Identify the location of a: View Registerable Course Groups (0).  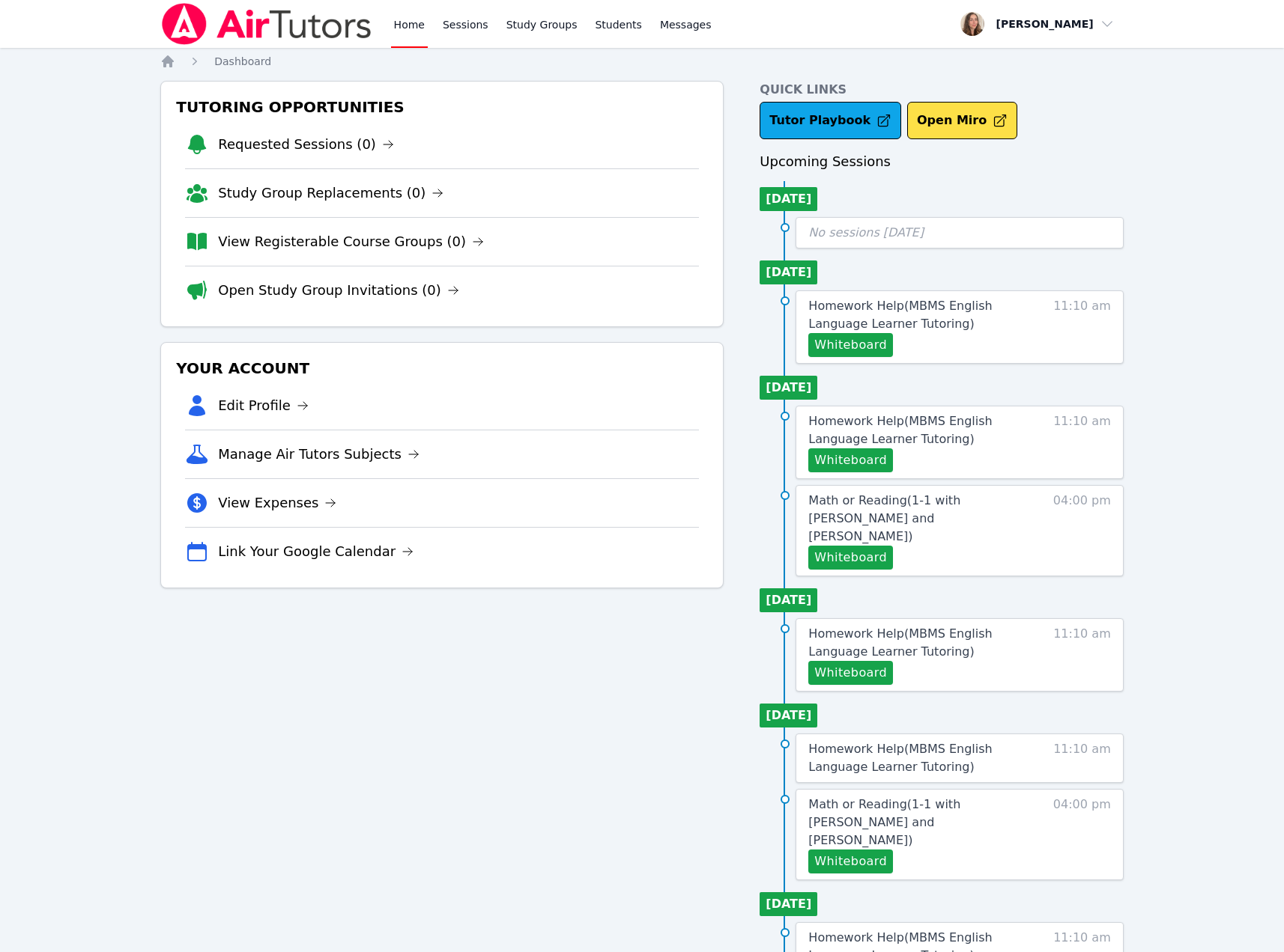
(350, 241).